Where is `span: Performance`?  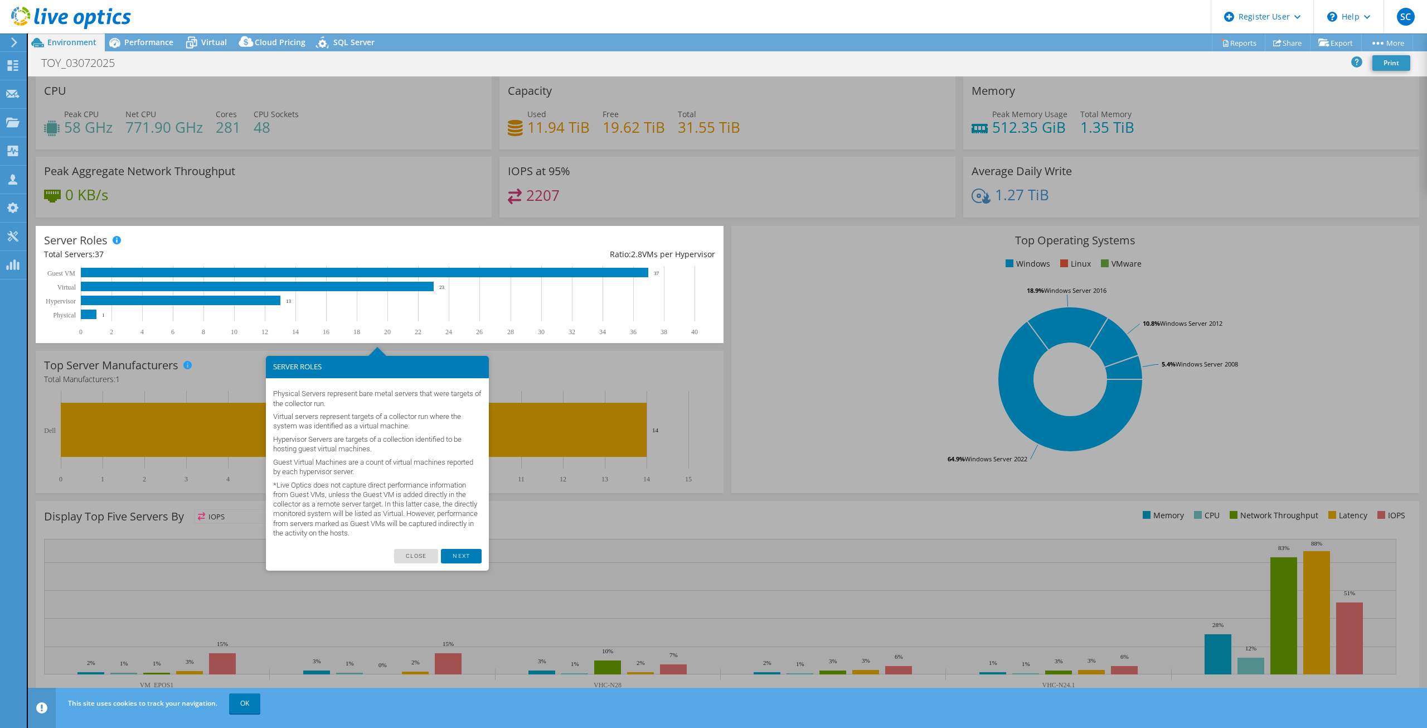 span: Performance is located at coordinates (149, 42).